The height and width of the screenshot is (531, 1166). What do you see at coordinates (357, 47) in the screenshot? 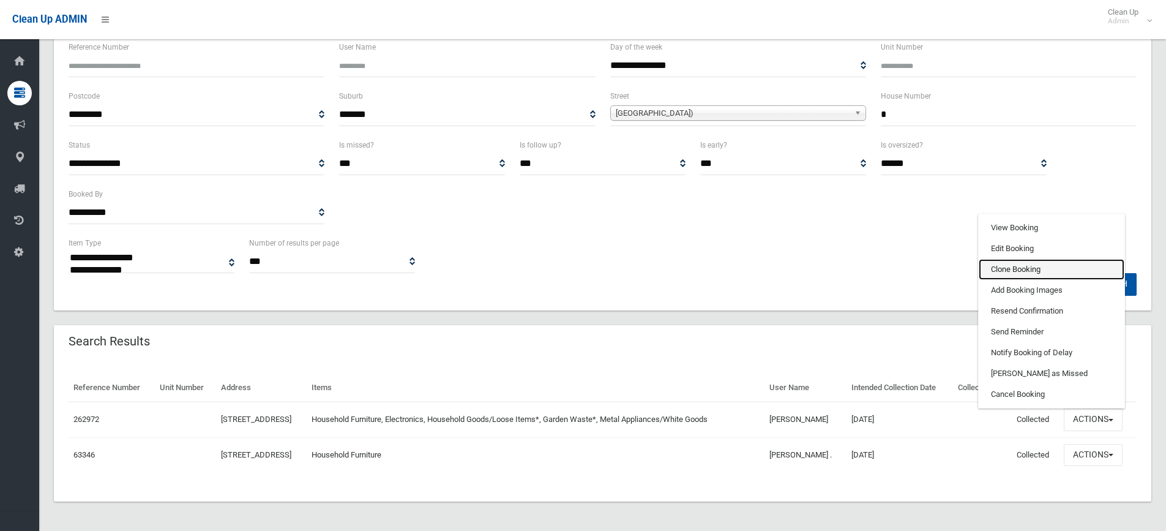
I see `label: User Name` at bounding box center [357, 47].